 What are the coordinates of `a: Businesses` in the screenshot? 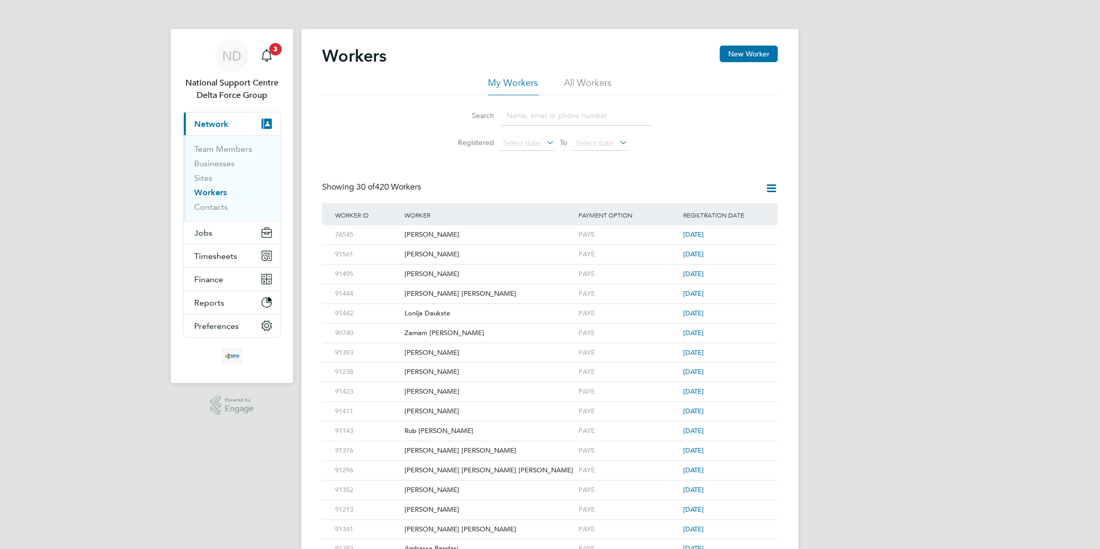 It's located at (214, 163).